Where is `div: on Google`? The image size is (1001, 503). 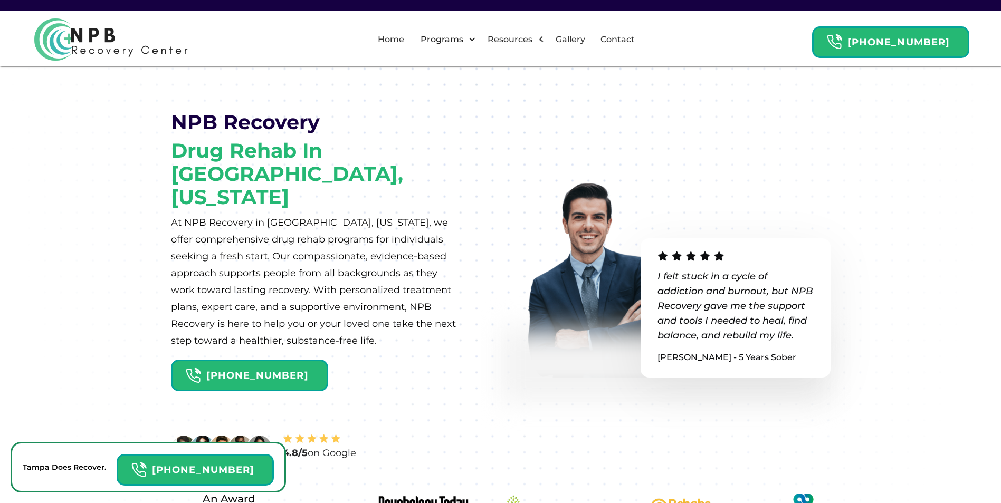 div: on Google is located at coordinates (319, 453).